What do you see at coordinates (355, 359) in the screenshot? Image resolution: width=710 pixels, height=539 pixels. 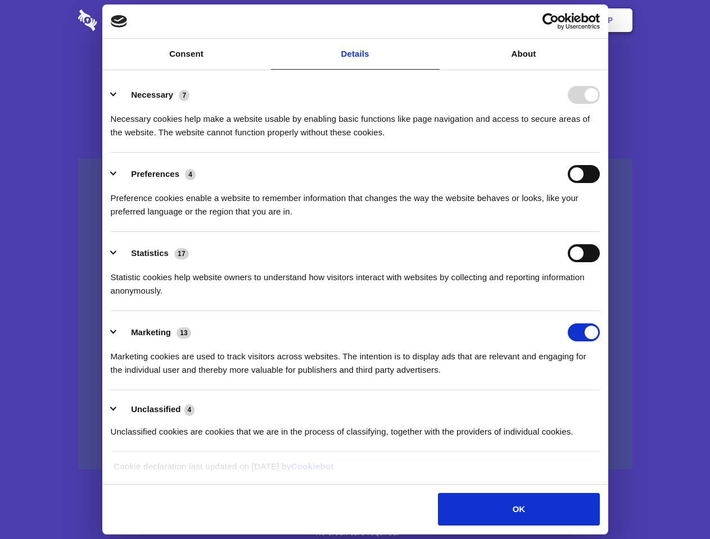 I see `div: Marketing cookies are used to track visitors across websites. The intention is to display ads tha...` at bounding box center [355, 359].